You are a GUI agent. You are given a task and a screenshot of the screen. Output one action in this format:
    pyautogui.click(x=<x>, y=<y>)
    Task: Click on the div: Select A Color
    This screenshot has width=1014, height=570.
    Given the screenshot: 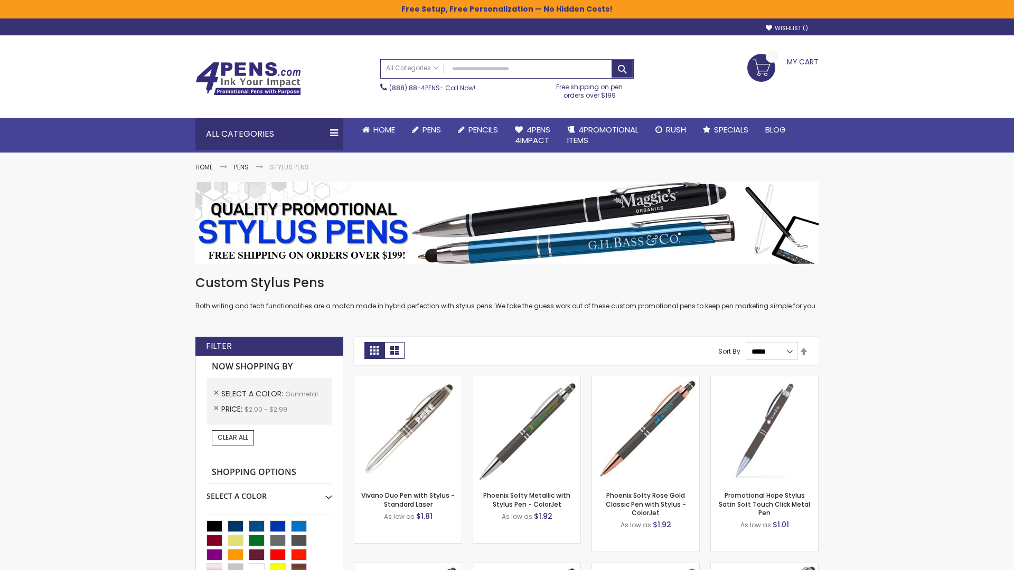 What is the action you would take?
    pyautogui.click(x=269, y=493)
    